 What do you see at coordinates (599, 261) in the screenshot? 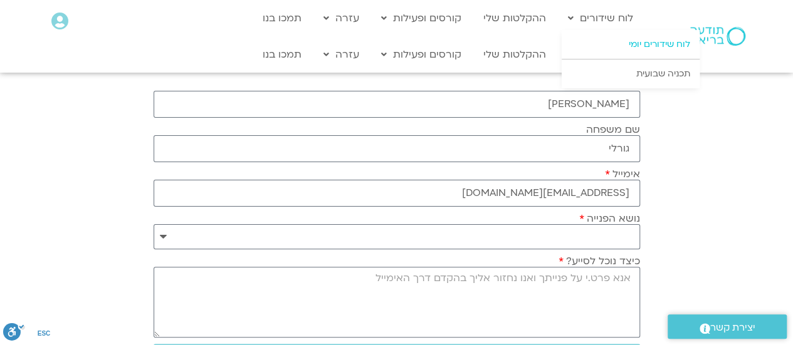
I see `label: כיצד נוכל לסייע?` at bounding box center [599, 261].